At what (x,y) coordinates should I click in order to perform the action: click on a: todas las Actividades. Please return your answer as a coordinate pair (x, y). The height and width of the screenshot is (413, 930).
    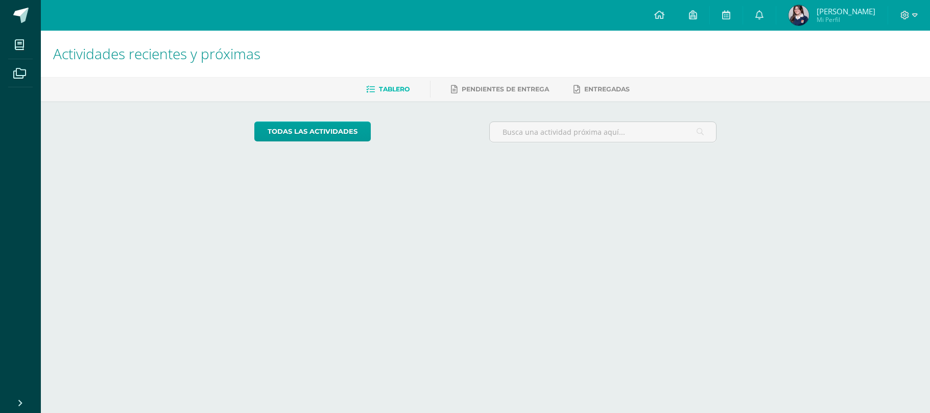
    Looking at the image, I should click on (313, 131).